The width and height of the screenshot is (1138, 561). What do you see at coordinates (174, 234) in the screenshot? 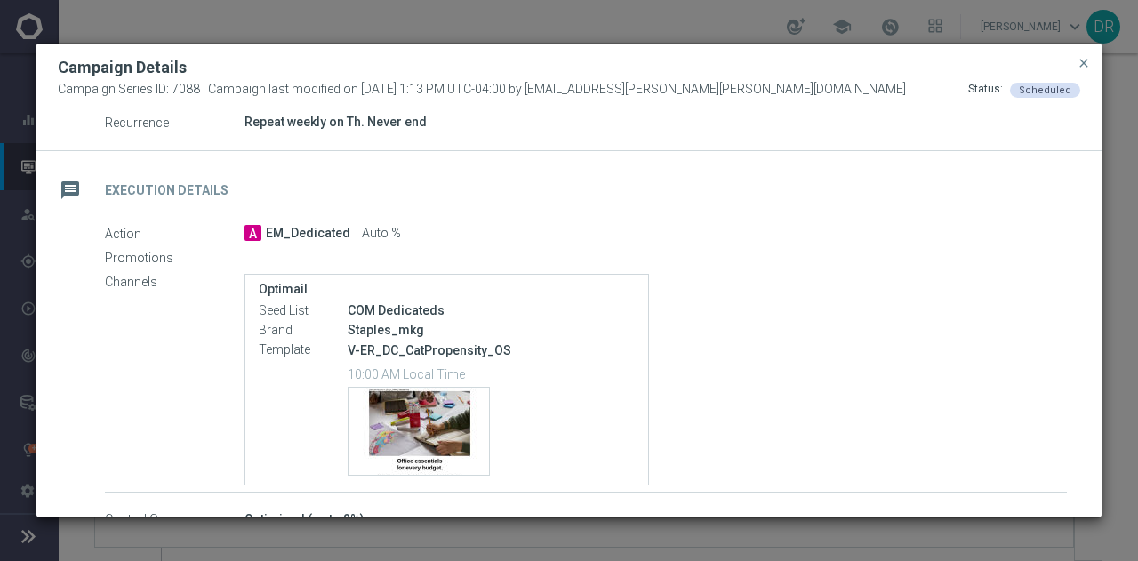
I see `label: Action` at bounding box center [174, 234].